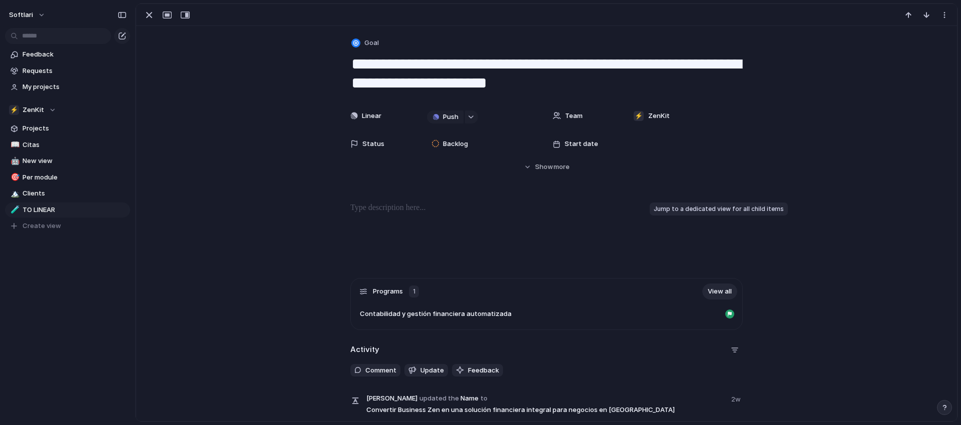 Image resolution: width=961 pixels, height=425 pixels. What do you see at coordinates (432, 371) in the screenshot?
I see `span: Update` at bounding box center [432, 371].